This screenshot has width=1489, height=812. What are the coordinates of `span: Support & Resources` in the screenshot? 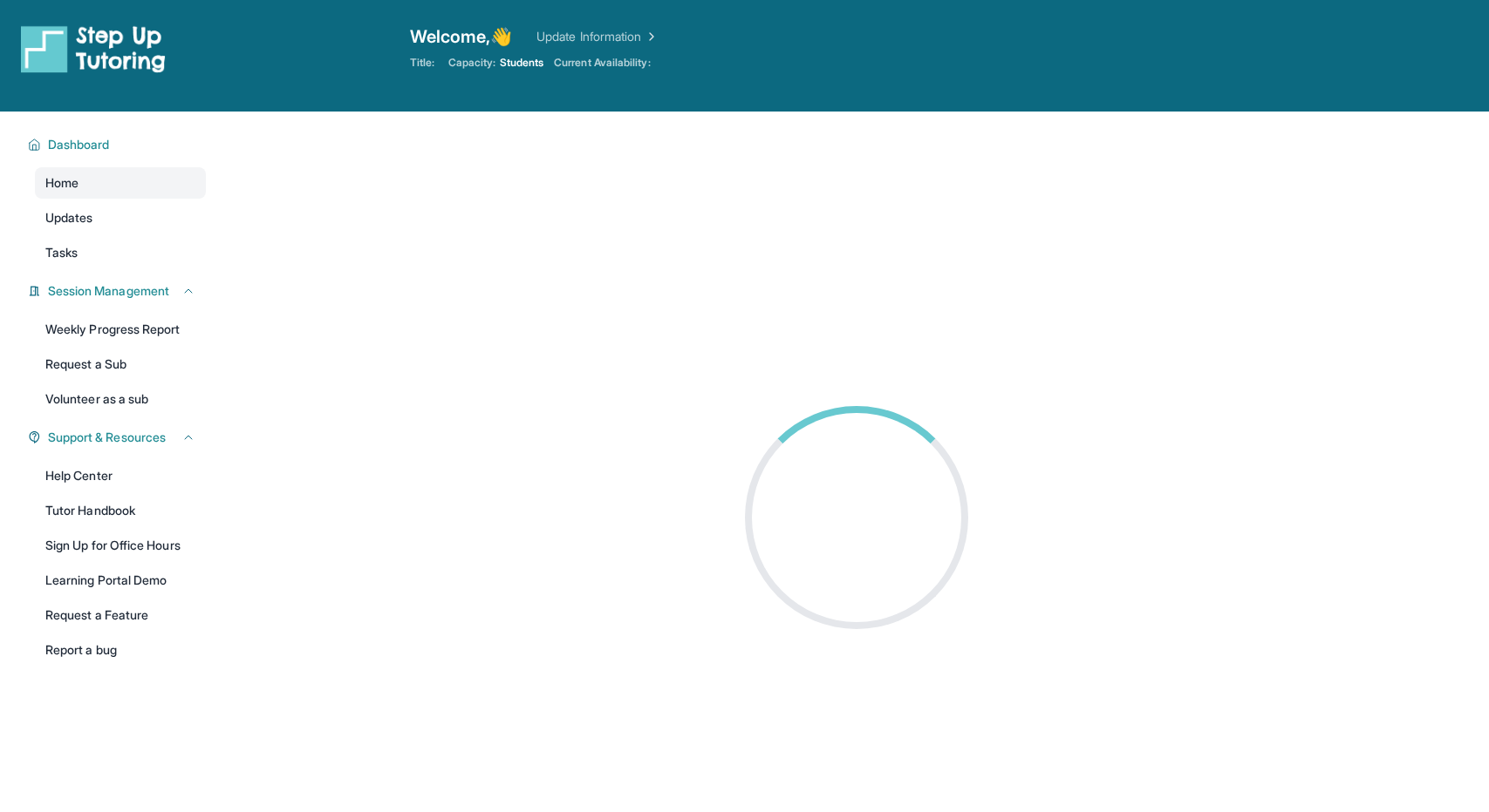 It's located at (106, 437).